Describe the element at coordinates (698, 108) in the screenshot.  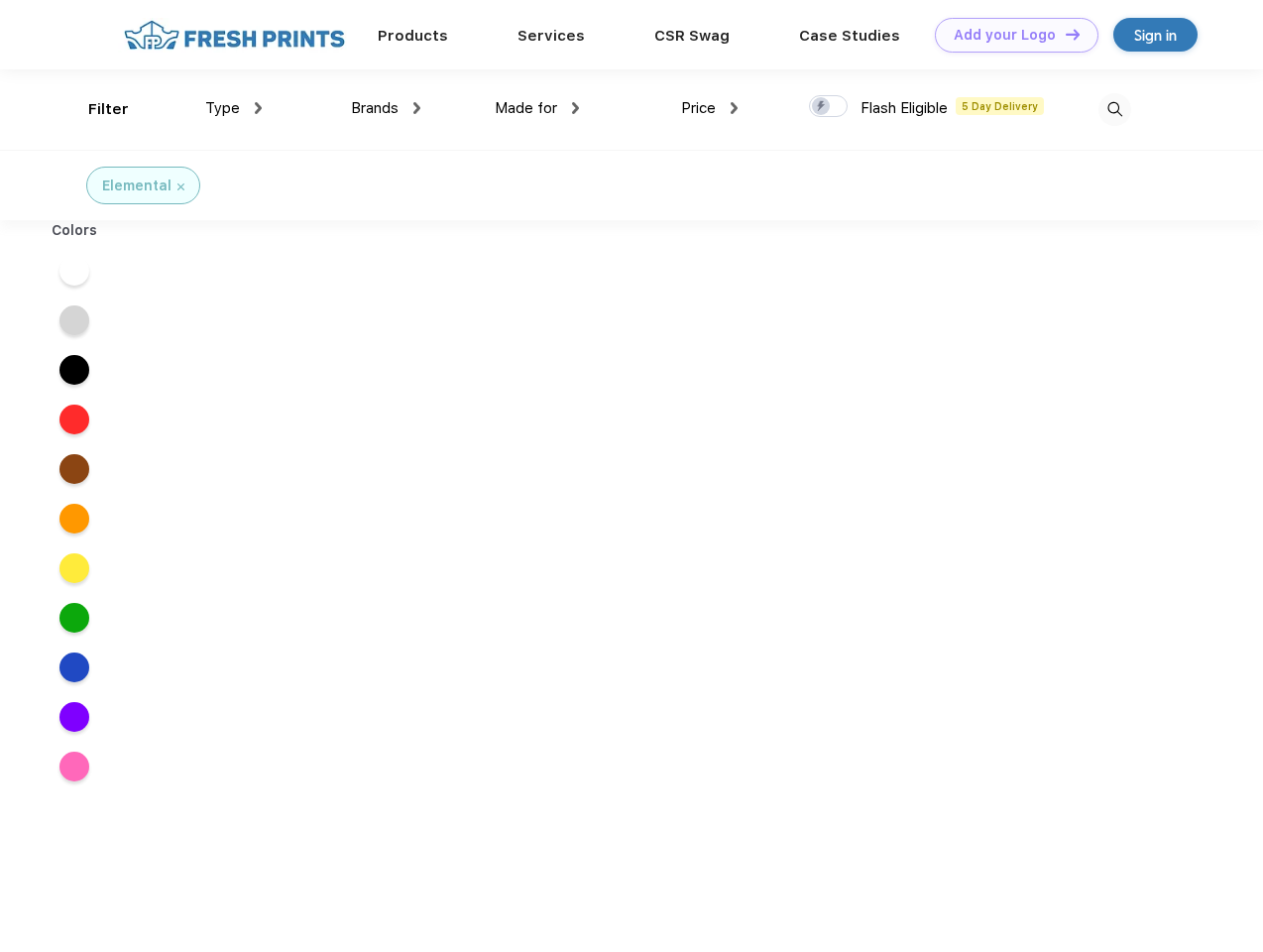
I see `span: Price` at that location.